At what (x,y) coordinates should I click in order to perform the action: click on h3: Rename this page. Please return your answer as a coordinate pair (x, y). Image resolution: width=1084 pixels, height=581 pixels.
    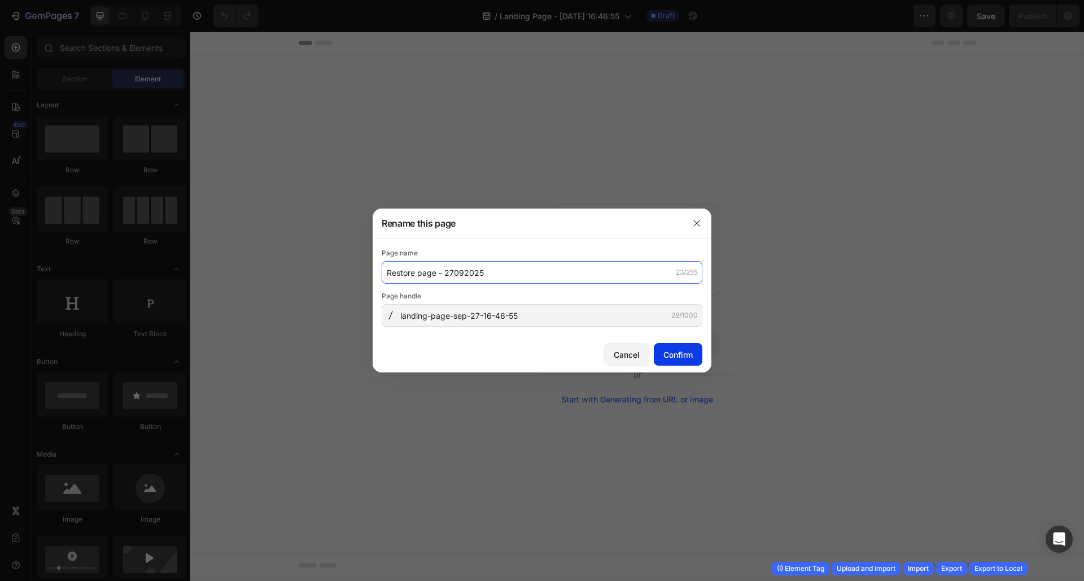
    Looking at the image, I should click on (419, 223).